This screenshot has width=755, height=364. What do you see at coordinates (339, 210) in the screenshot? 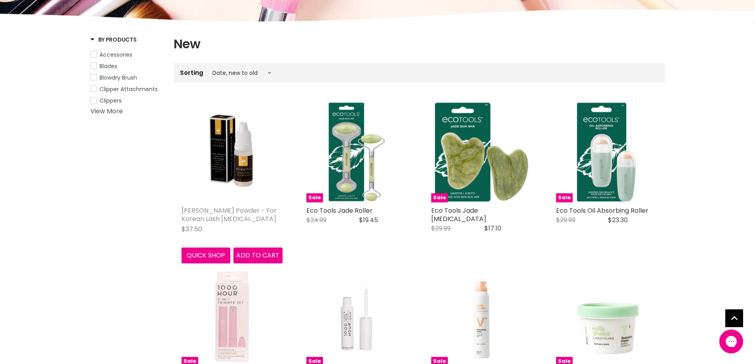
I see `a: Eco Tools Jade Roller` at bounding box center [339, 210].